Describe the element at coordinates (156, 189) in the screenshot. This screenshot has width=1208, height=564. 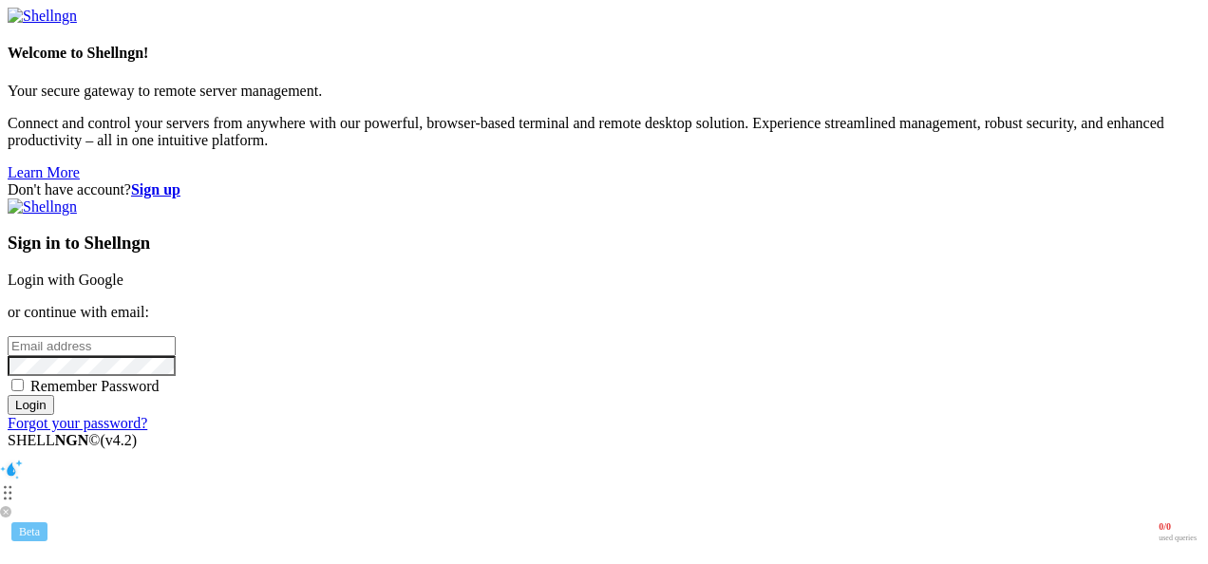
I see `a: Sign up` at that location.